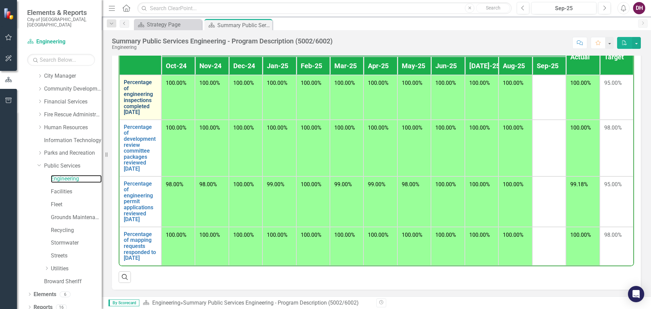 The height and width of the screenshot is (309, 651). Describe the element at coordinates (76, 256) in the screenshot. I see `a: Streets` at that location.